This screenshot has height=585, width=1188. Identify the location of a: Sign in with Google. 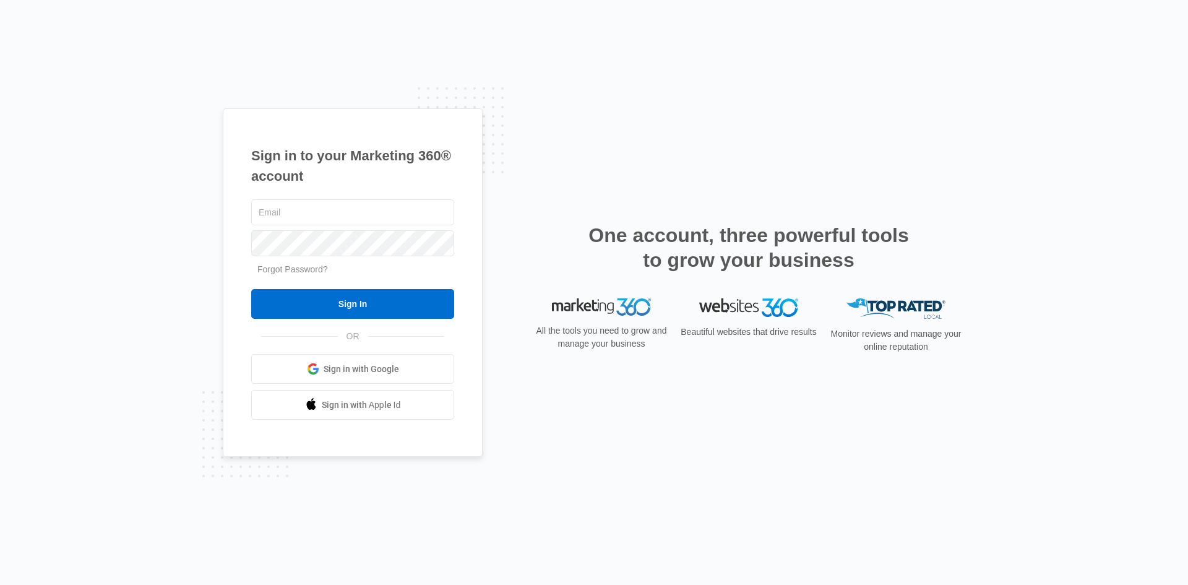
(353, 369).